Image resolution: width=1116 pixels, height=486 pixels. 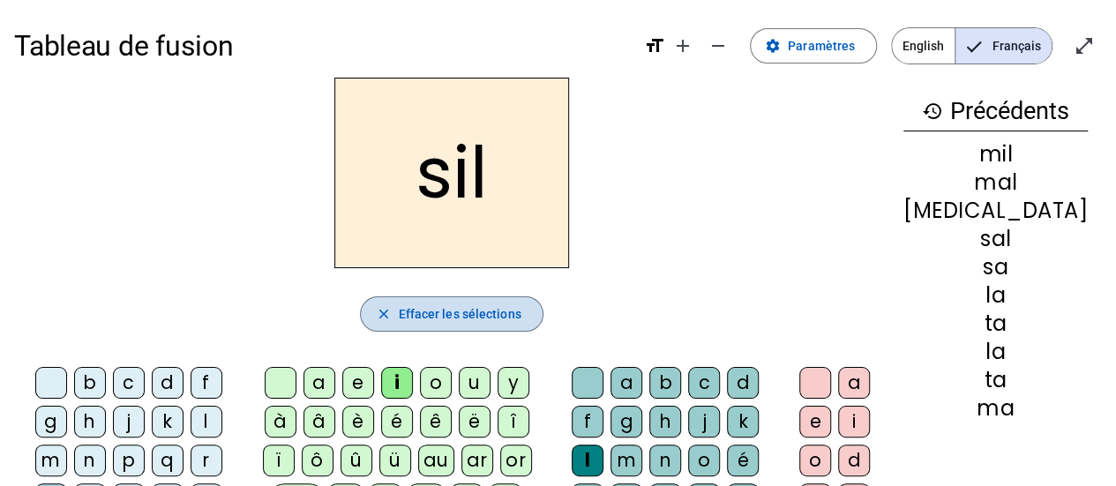 What do you see at coordinates (718, 46) in the screenshot?
I see `mat-icon: remove` at bounding box center [718, 46].